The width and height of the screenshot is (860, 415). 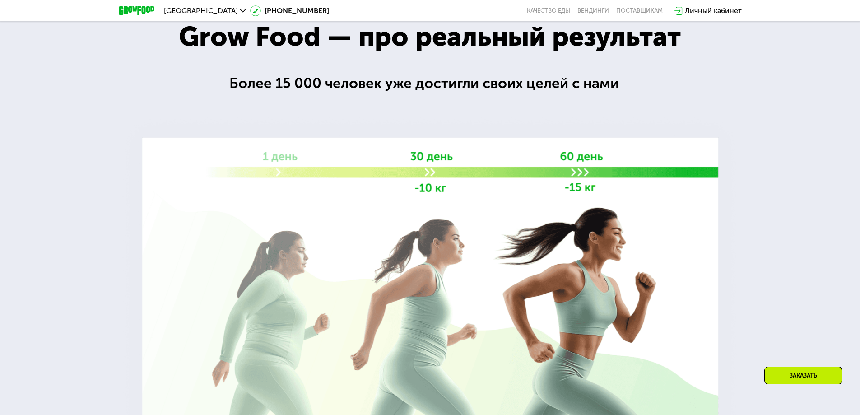 I want to click on div: Заказать, so click(x=803, y=375).